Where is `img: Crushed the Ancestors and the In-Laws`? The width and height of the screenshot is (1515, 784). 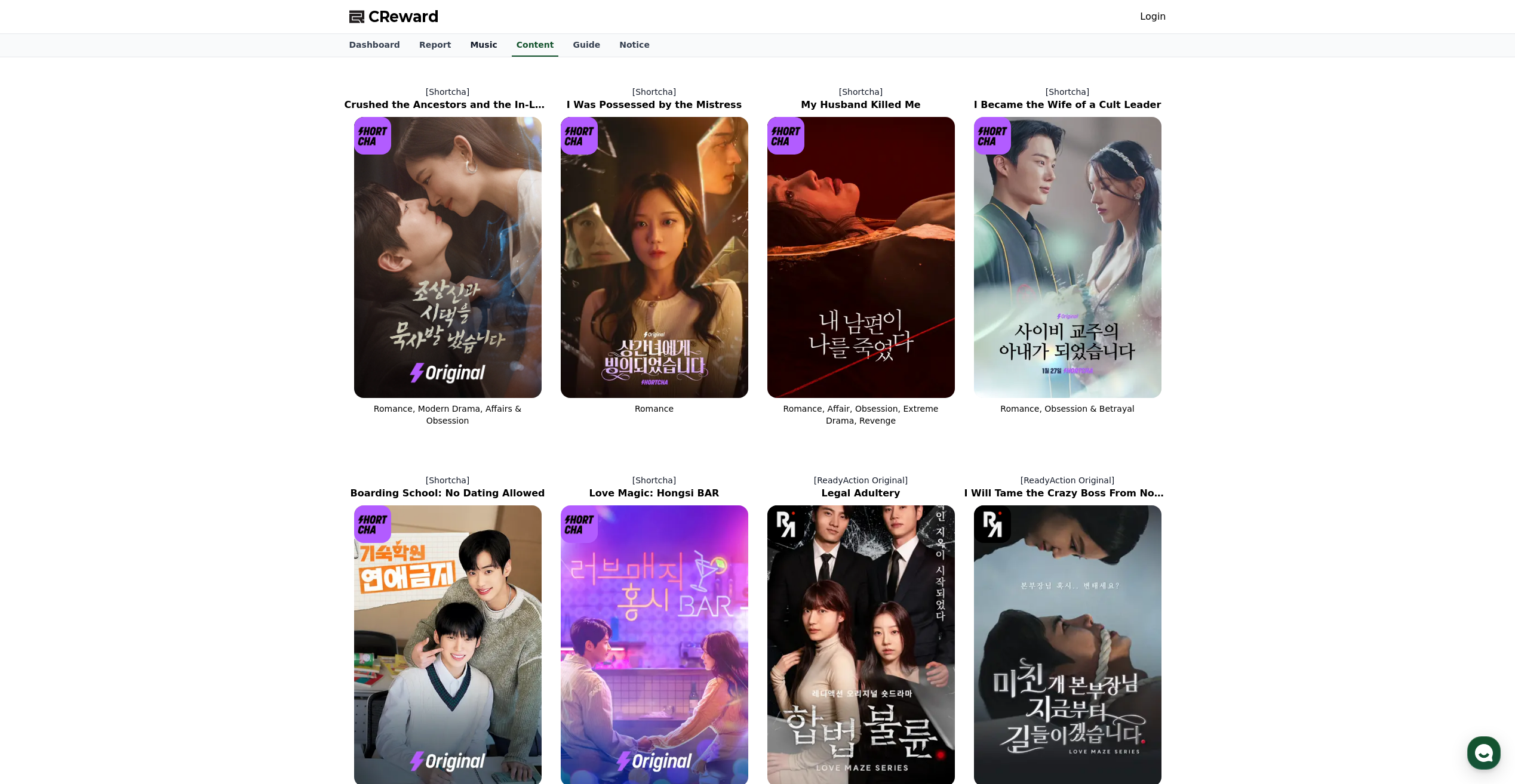
img: Crushed the Ancestors and the In-Laws is located at coordinates (448, 258).